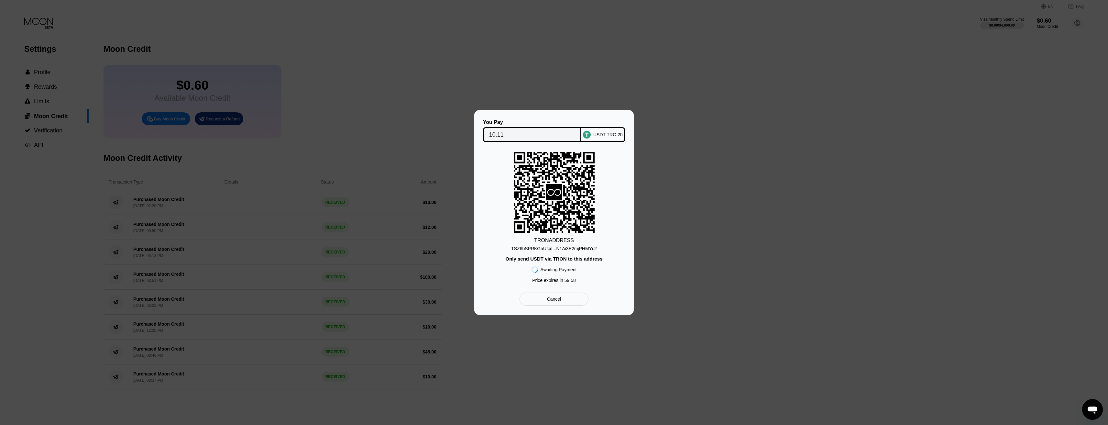  I want to click on div: USDT TRC-20, so click(608, 135).